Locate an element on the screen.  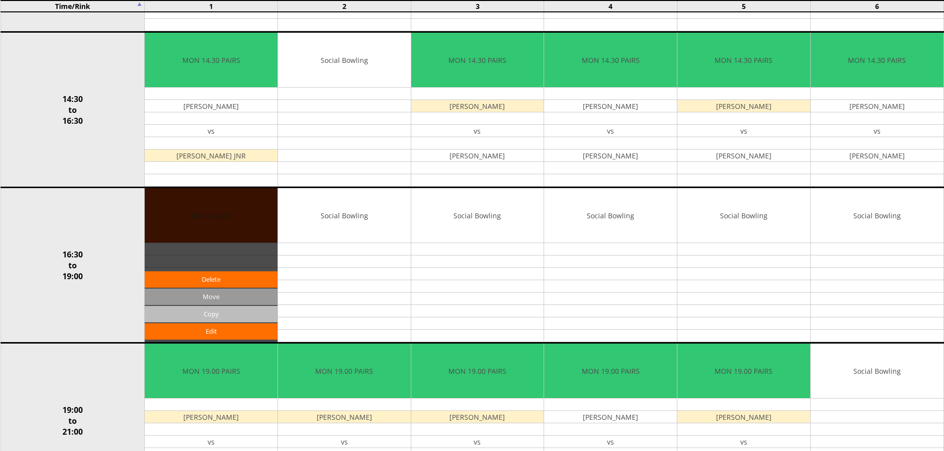
td: 2 is located at coordinates (344, 6).